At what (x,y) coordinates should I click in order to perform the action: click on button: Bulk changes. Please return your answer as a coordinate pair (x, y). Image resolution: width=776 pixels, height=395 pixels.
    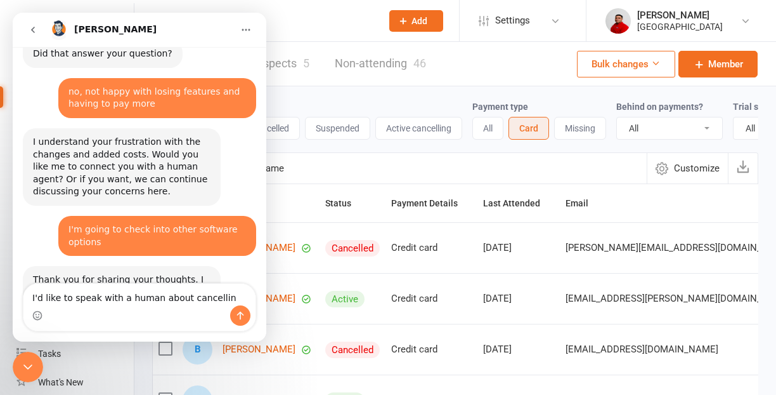
    Looking at the image, I should click on (626, 64).